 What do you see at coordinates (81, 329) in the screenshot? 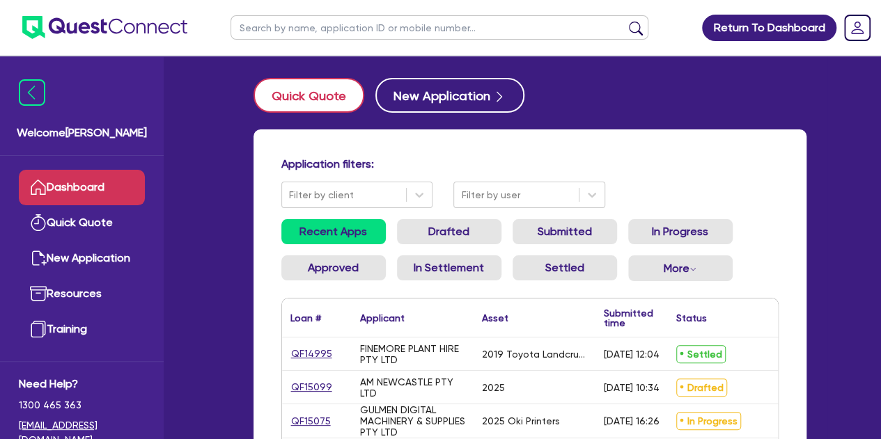
I see `a: Training` at bounding box center [81, 329].